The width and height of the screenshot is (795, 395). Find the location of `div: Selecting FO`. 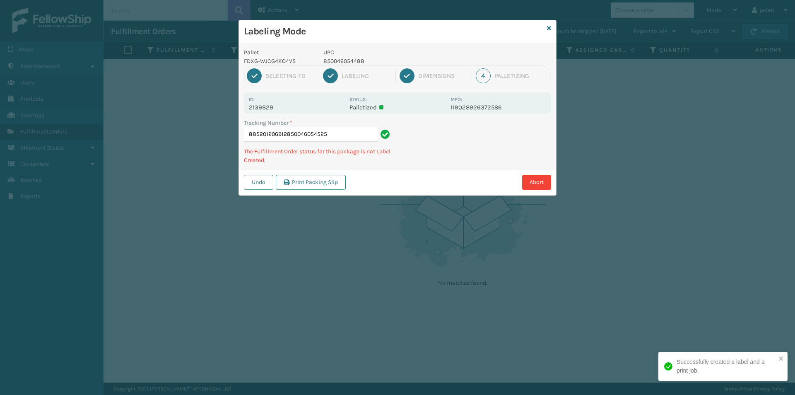

div: Selecting FO is located at coordinates (290, 76).